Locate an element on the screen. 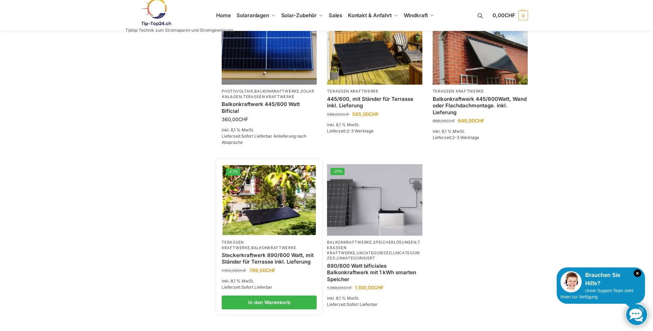 The height and width of the screenshot is (331, 653). span: Sofort Lieferbar Anlieferung nach Absprache is located at coordinates (264, 139).